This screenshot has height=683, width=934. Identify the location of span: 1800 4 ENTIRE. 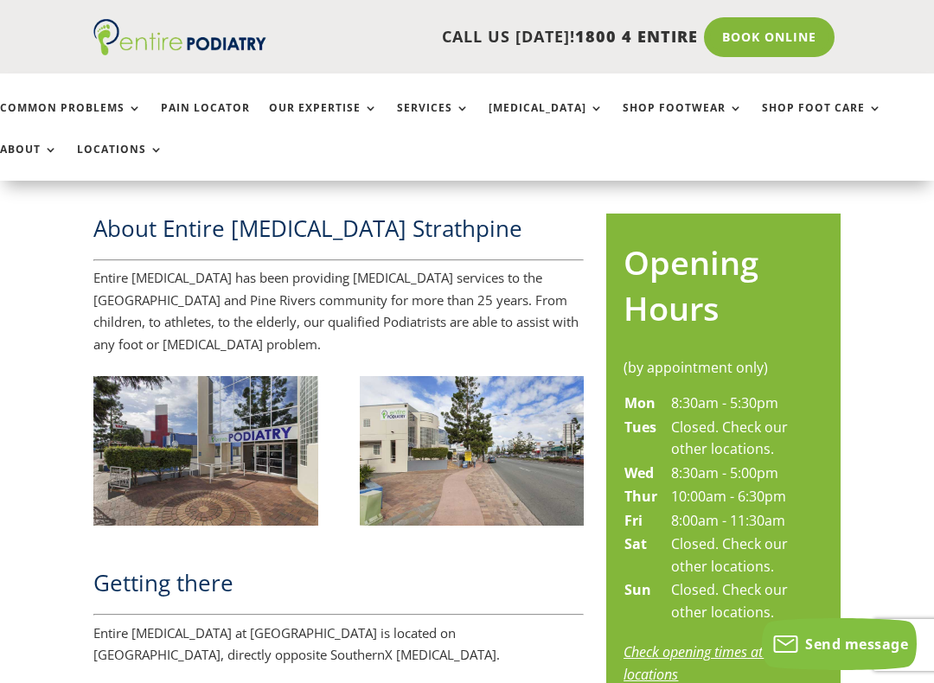
(637, 36).